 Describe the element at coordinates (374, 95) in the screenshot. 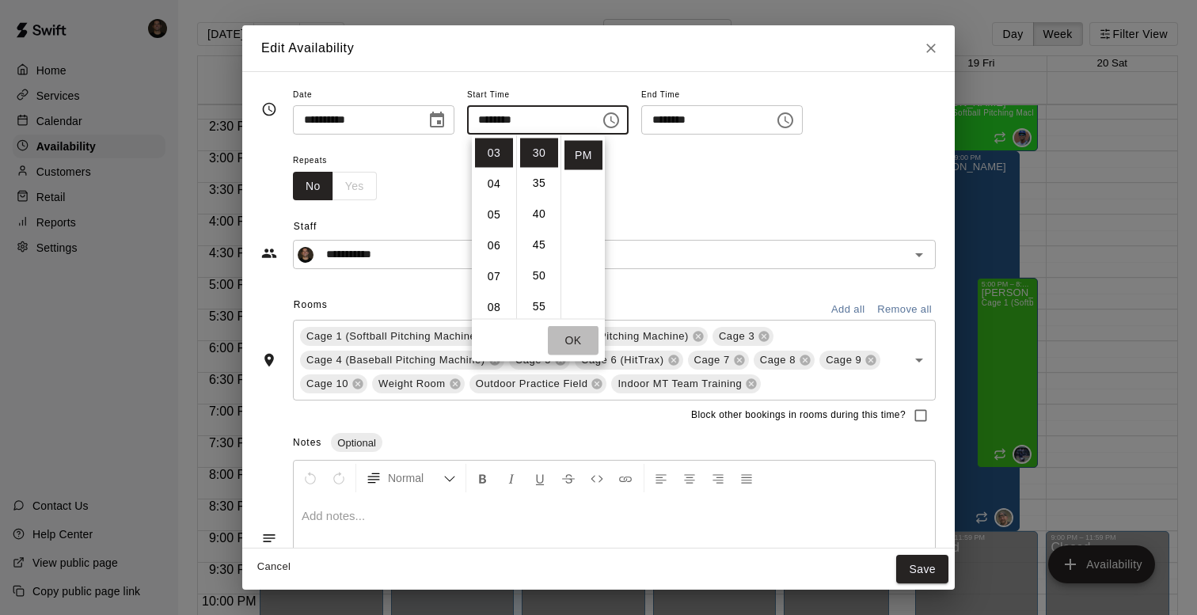

I see `span: Date` at that location.